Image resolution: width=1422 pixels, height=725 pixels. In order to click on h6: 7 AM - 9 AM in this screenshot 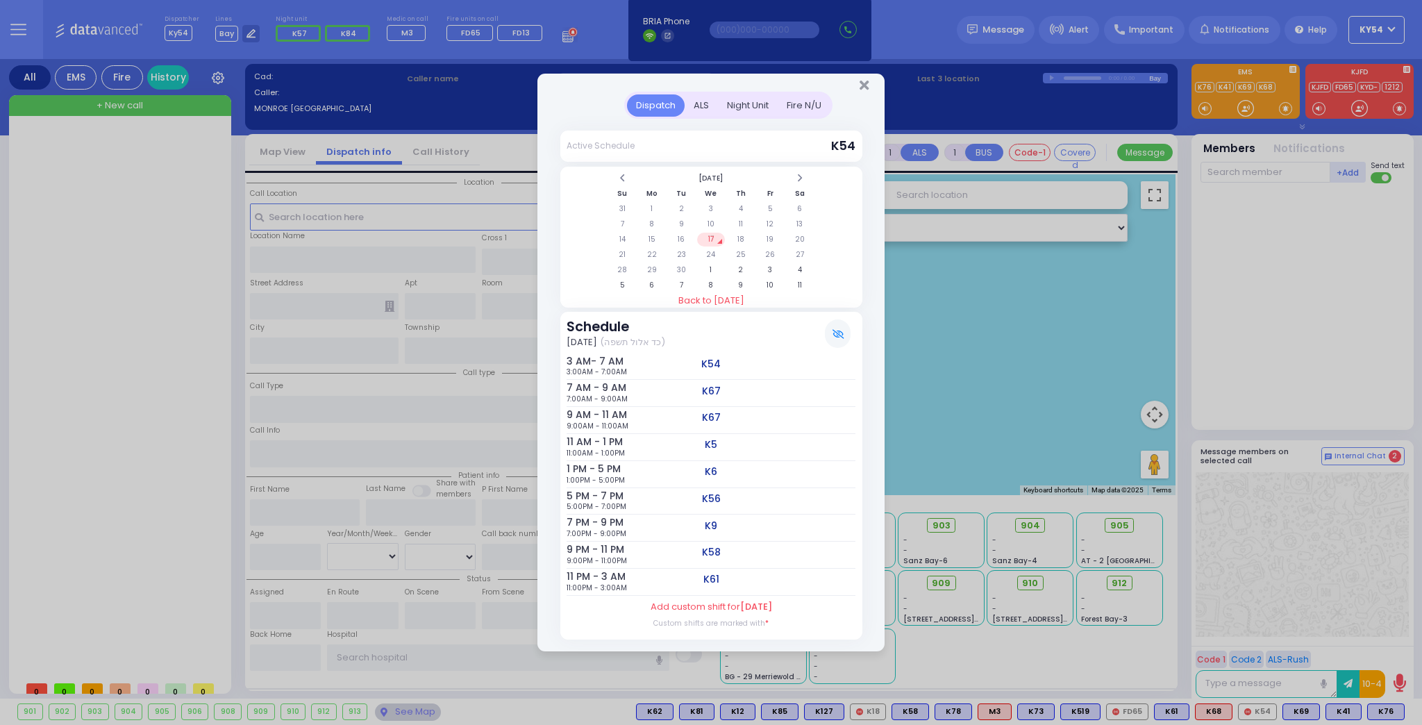, I will do `click(585, 387)`.